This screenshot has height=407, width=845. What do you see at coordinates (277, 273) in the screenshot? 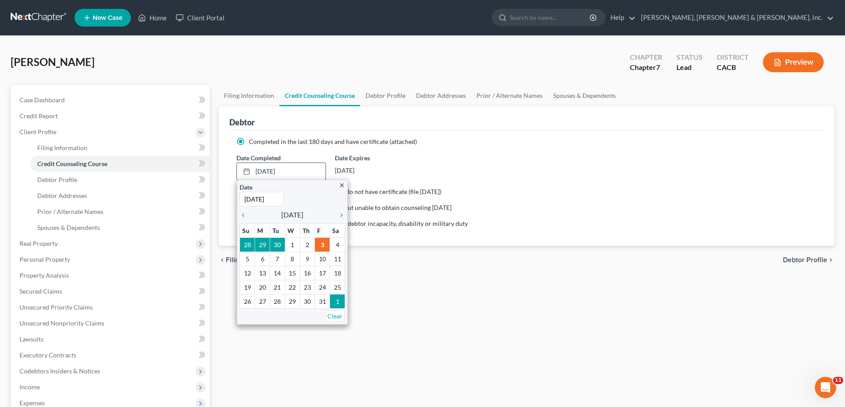
I see `td: 14` at bounding box center [277, 273].